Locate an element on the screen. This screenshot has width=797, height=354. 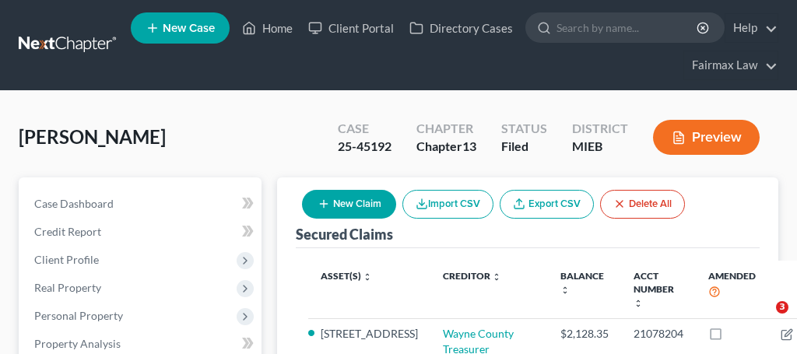
div: Case is located at coordinates (364, 128).